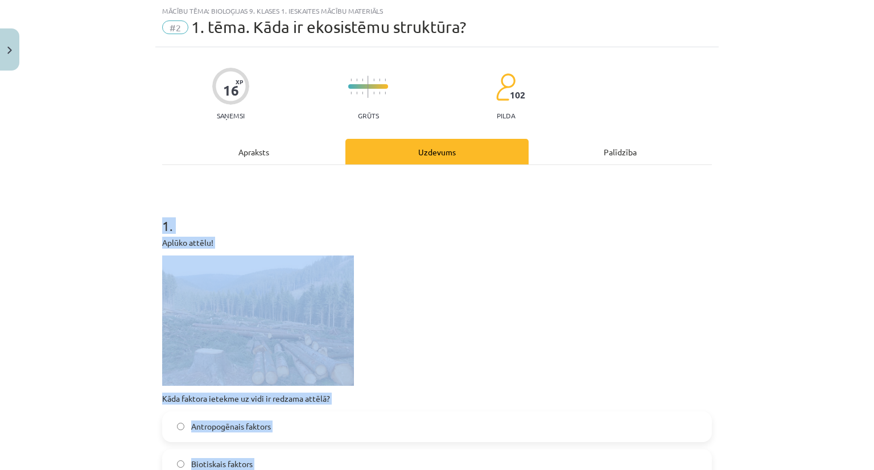 The width and height of the screenshot is (874, 470). What do you see at coordinates (437, 242) in the screenshot?
I see `p: Aplūko attēlu!` at bounding box center [437, 242].